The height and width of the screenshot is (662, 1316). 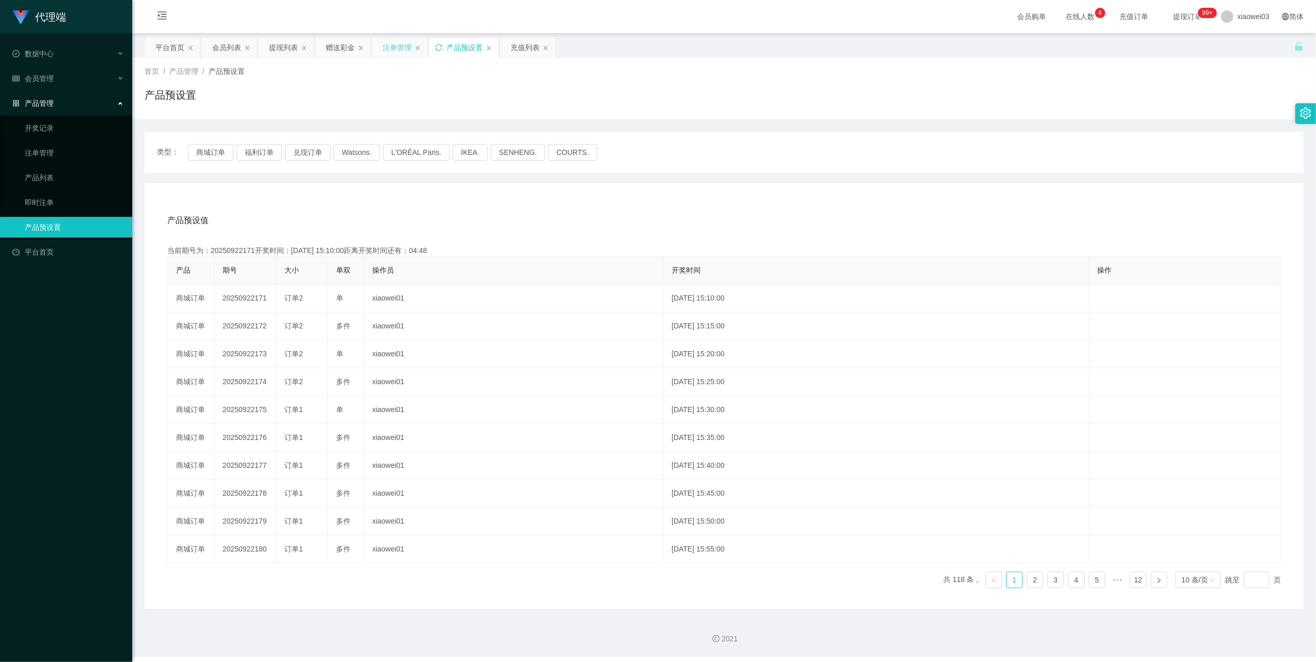 What do you see at coordinates (16, 54) in the screenshot?
I see `i: 图标: check-circle-o` at bounding box center [16, 54].